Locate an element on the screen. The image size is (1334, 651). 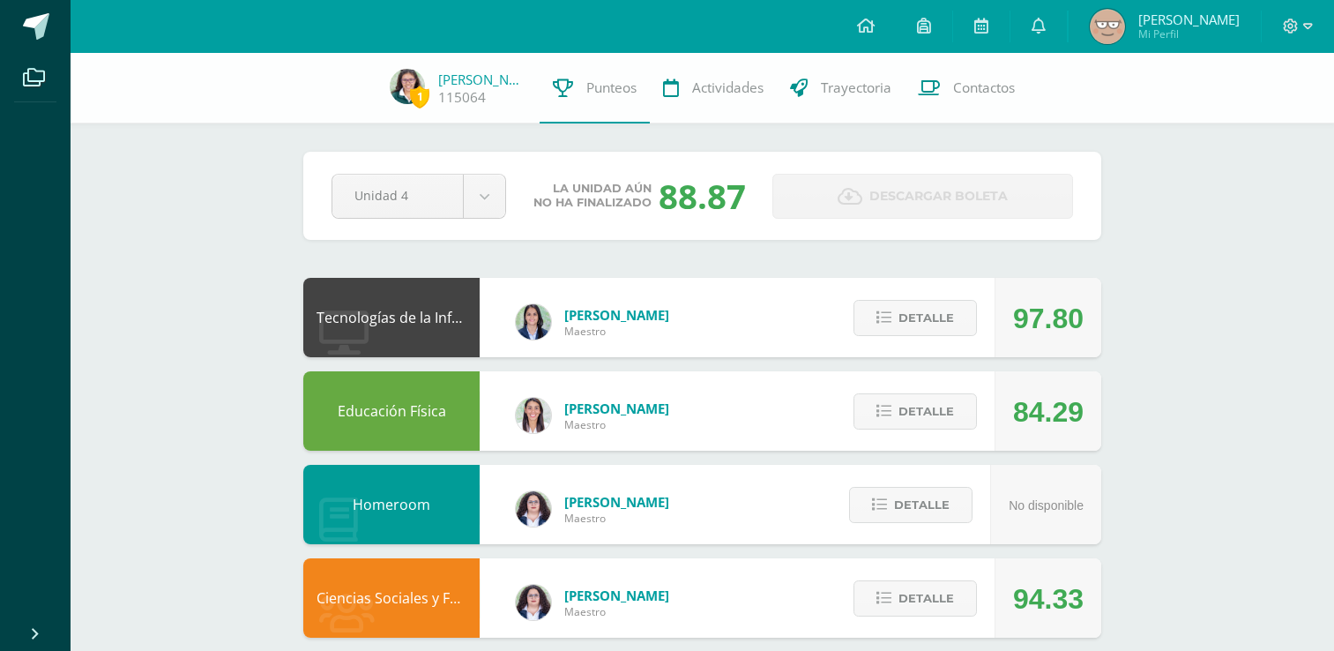
div: 84.29 is located at coordinates (1049, 412).